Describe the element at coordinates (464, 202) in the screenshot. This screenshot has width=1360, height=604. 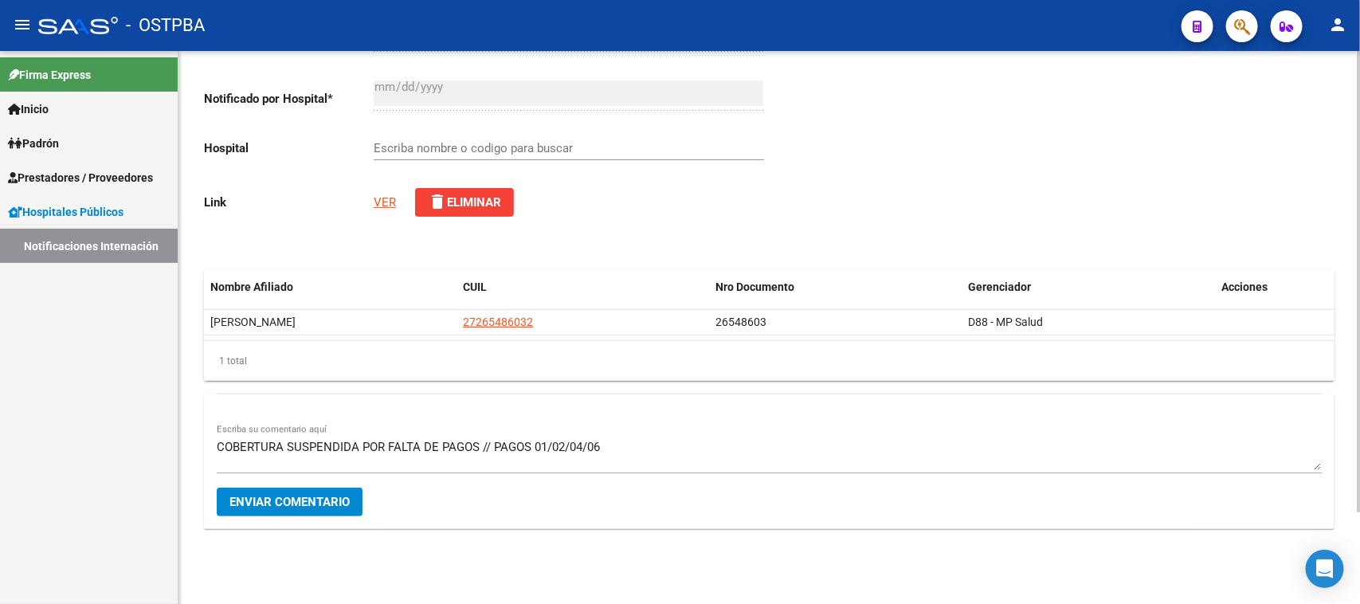
I see `span: Eliminar` at that location.